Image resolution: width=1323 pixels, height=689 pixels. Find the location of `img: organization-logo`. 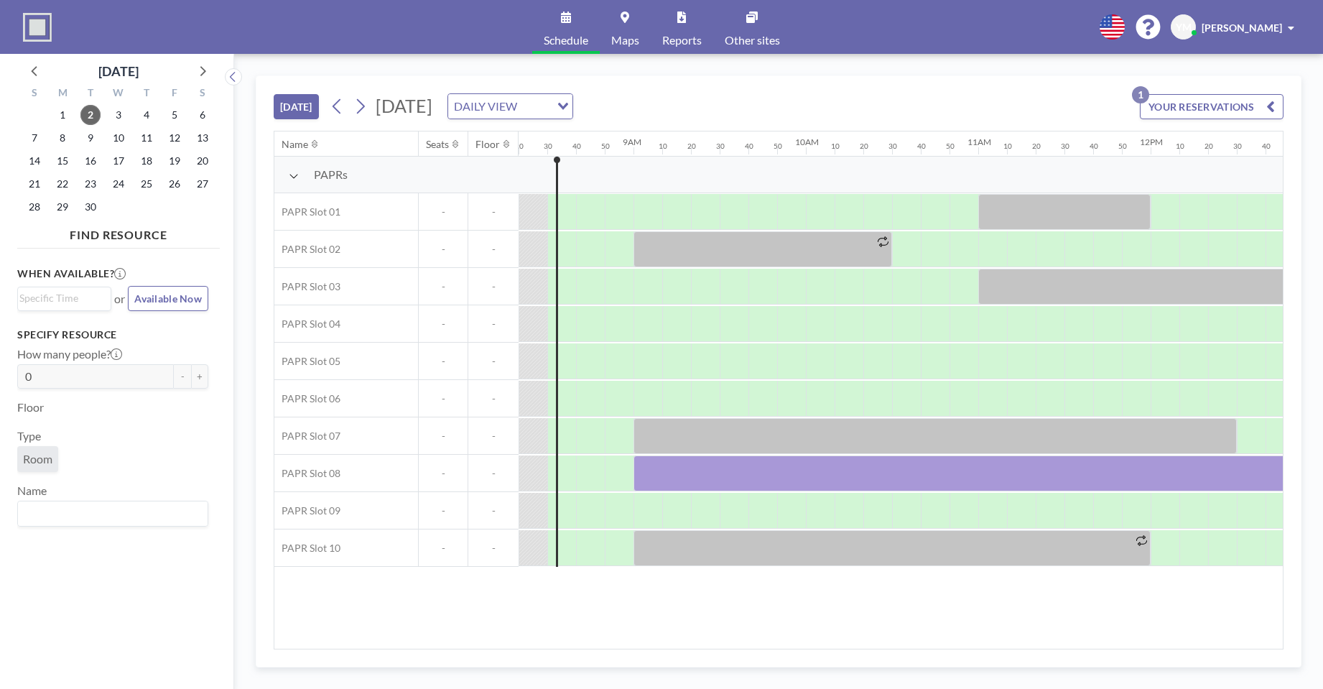

img: organization-logo is located at coordinates (37, 27).